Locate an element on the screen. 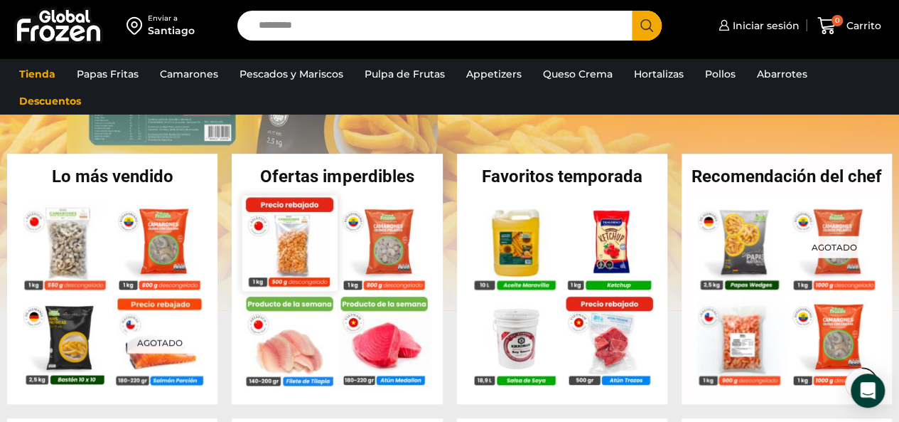 This screenshot has width=899, height=422. h2: Recomendación del chef is located at coordinates (787, 176).